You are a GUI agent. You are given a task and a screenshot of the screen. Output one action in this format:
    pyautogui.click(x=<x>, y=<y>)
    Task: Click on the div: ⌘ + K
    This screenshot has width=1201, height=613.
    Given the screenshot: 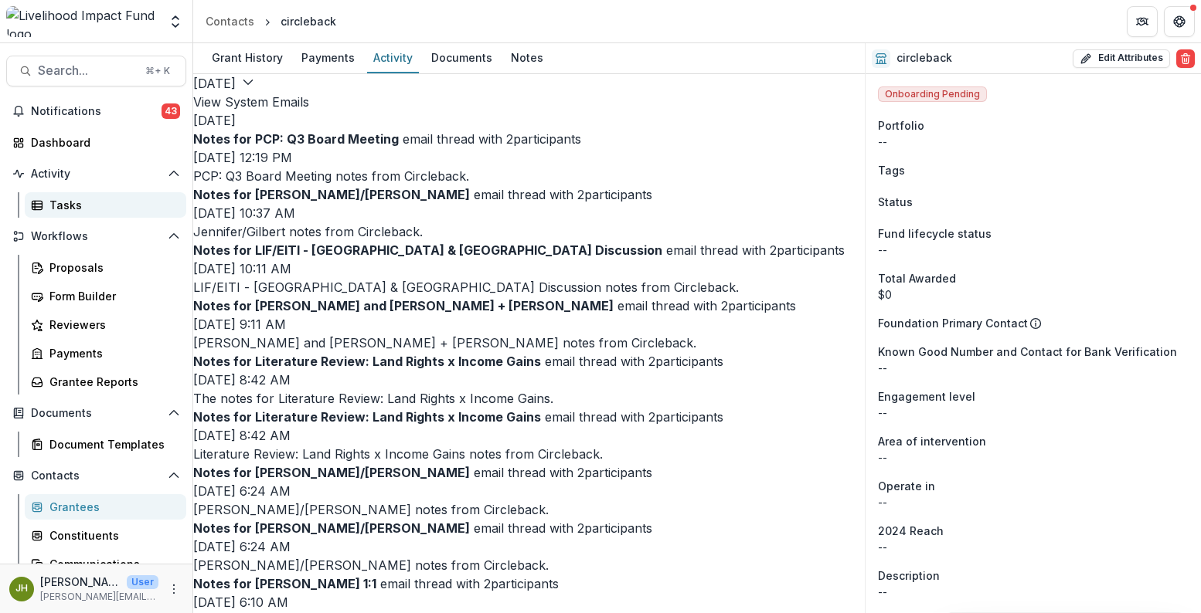 What is the action you would take?
    pyautogui.click(x=158, y=71)
    